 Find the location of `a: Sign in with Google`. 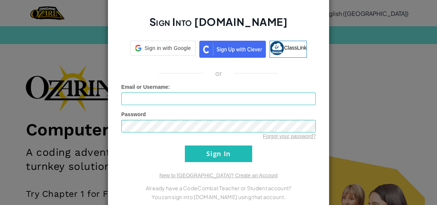

a: Sign in with Google is located at coordinates (163, 49).